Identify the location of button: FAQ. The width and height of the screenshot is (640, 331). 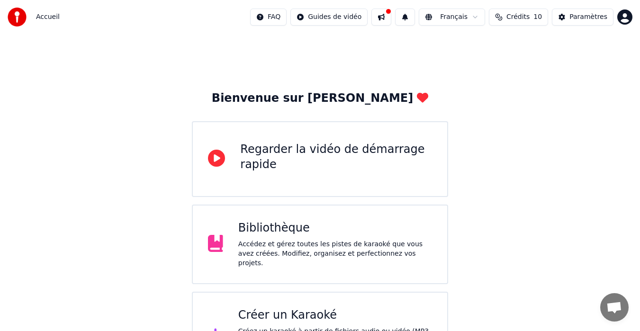
(268, 17).